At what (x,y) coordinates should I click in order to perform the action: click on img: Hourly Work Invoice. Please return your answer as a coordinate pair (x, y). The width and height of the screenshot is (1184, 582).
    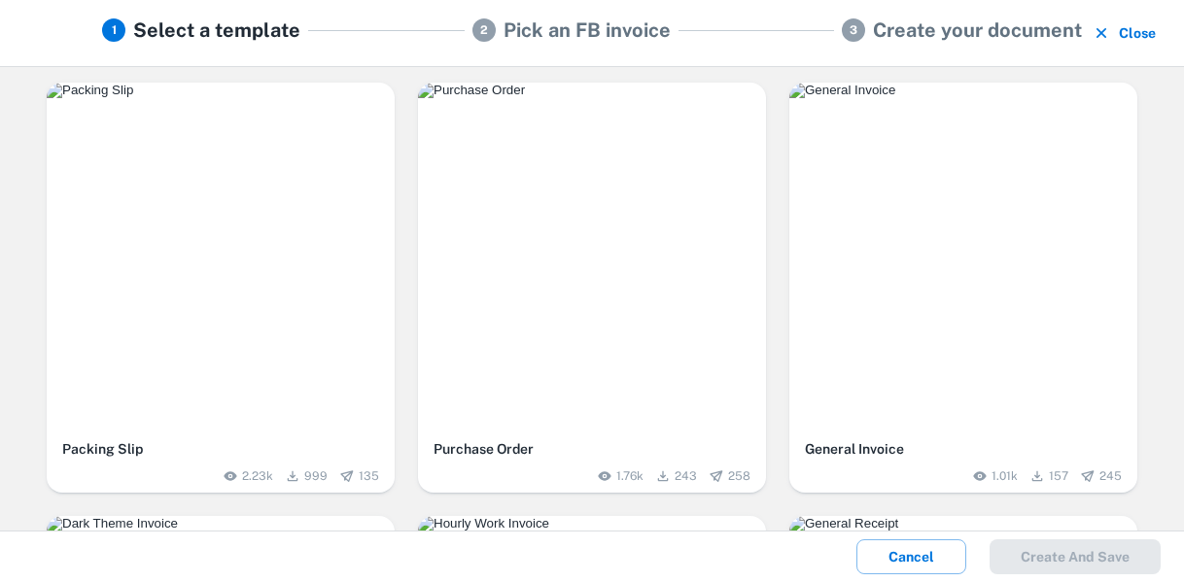
    Looking at the image, I should click on (592, 524).